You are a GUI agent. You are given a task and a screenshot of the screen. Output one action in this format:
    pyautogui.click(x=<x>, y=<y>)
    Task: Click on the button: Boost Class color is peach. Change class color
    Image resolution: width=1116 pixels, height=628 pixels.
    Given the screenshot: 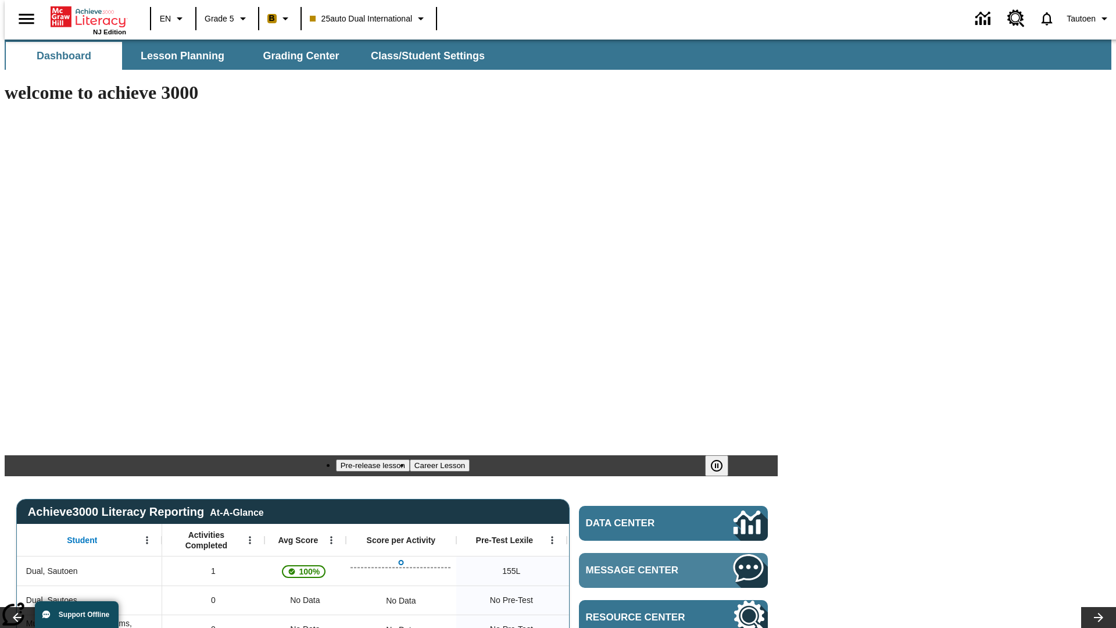 What is the action you would take?
    pyautogui.click(x=280, y=19)
    